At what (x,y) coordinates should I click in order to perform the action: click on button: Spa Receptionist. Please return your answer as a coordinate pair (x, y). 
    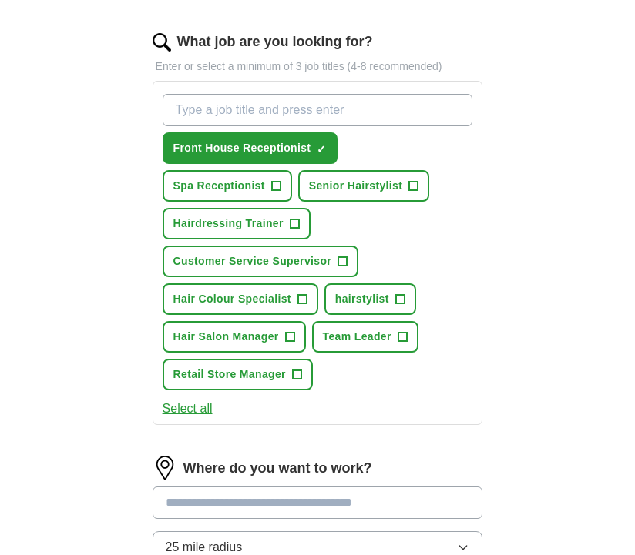
    Looking at the image, I should click on (227, 186).